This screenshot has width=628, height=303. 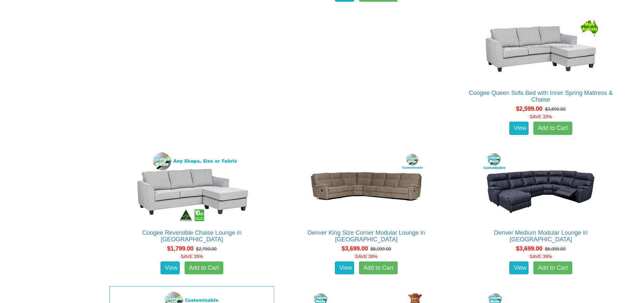 I want to click on img: Denver Medium Modular Lounge in Fabric, so click(x=540, y=186).